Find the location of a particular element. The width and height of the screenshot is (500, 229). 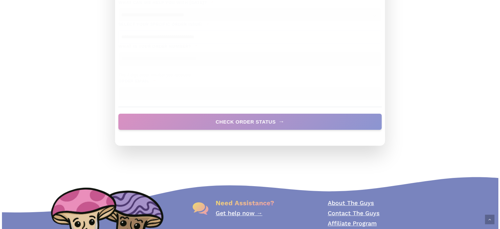

label: What is your order number? is located at coordinates (250, 46).